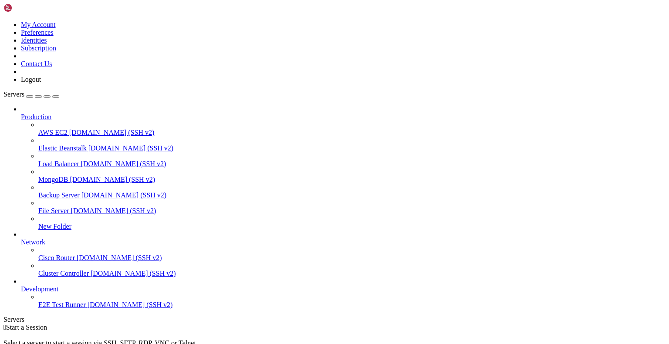 The image size is (669, 344). Describe the element at coordinates (343, 168) in the screenshot. I see `li: Production` at that location.